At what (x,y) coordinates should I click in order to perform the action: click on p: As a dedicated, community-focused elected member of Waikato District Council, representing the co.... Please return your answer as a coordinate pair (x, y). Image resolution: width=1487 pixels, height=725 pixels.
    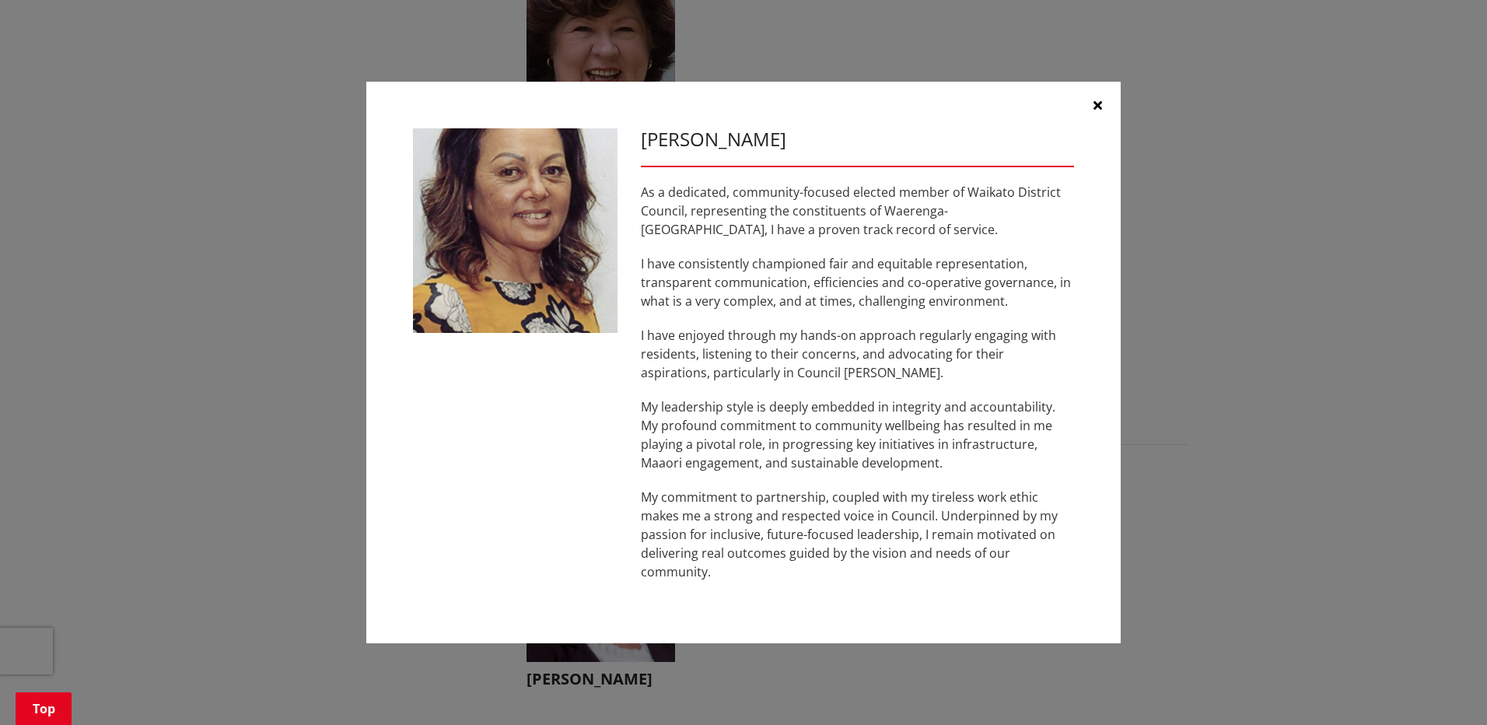
    Looking at the image, I should click on (857, 211).